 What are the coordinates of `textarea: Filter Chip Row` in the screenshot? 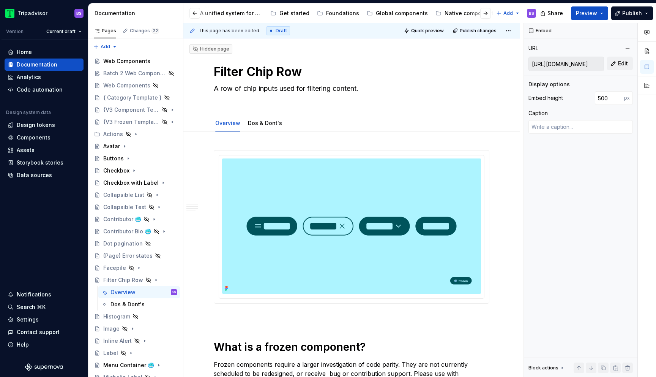 It's located at (350, 72).